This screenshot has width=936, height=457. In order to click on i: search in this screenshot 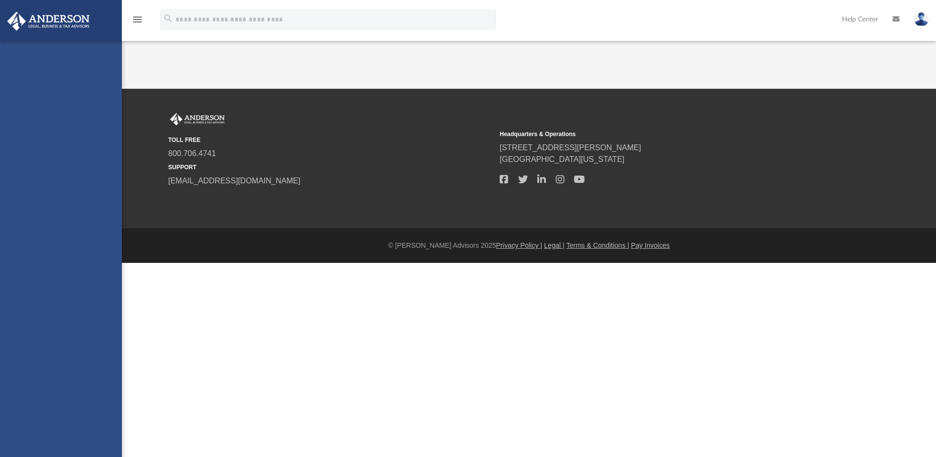, I will do `click(168, 19)`.